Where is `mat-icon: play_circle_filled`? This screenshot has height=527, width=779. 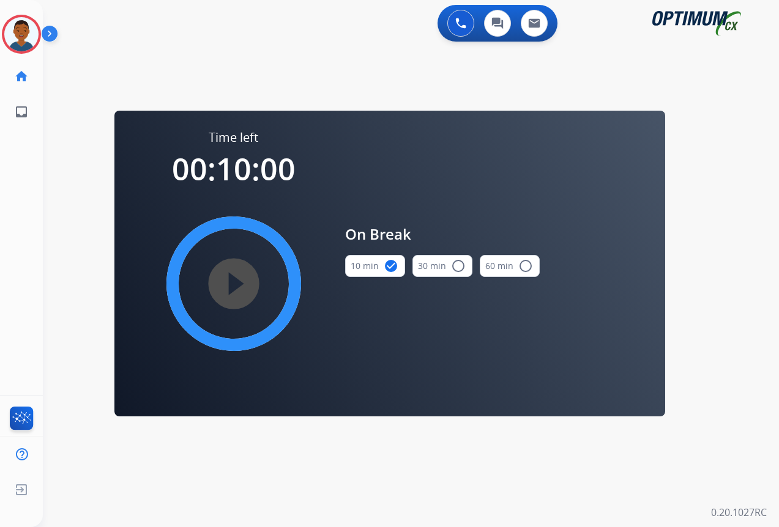 mat-icon: play_circle_filled is located at coordinates (234, 284).